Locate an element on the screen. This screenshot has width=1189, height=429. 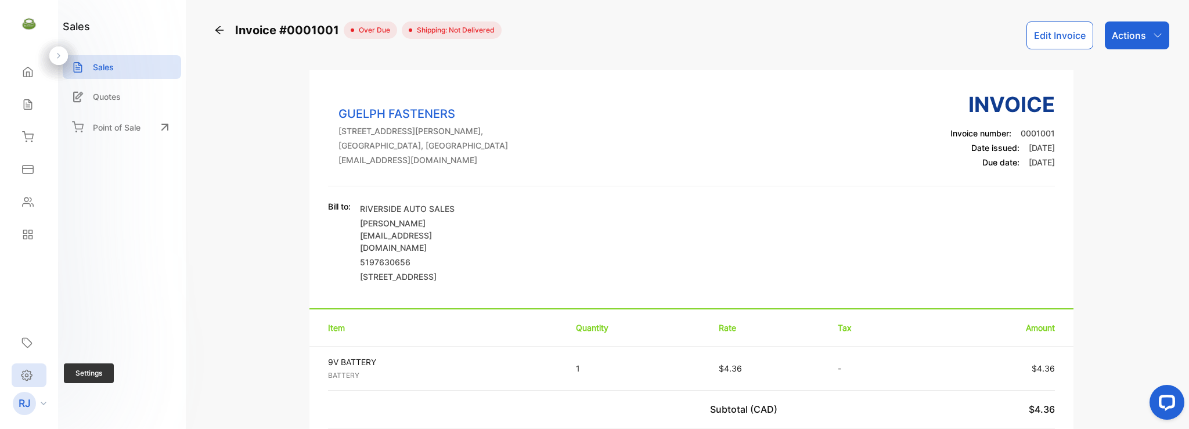
p: Point of Sale is located at coordinates (117, 127).